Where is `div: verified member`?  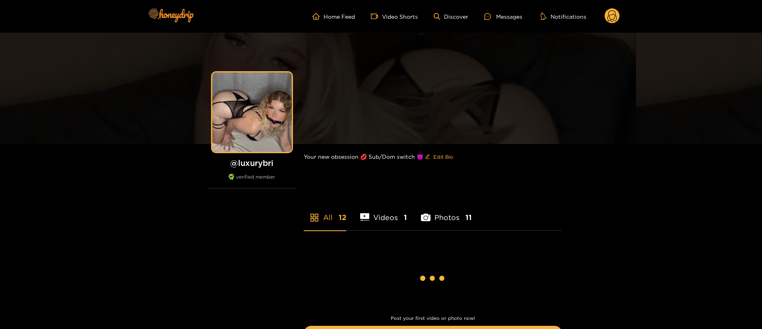
div: verified member is located at coordinates (252, 181).